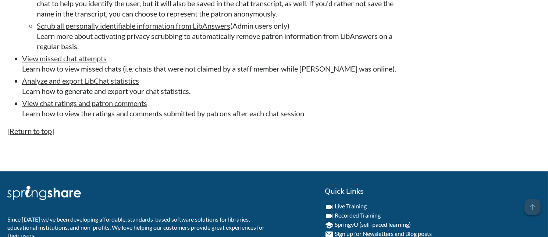 Image resolution: width=548 pixels, height=237 pixels. I want to click on li: Learn how to generate and export your chat statistics., so click(212, 86).